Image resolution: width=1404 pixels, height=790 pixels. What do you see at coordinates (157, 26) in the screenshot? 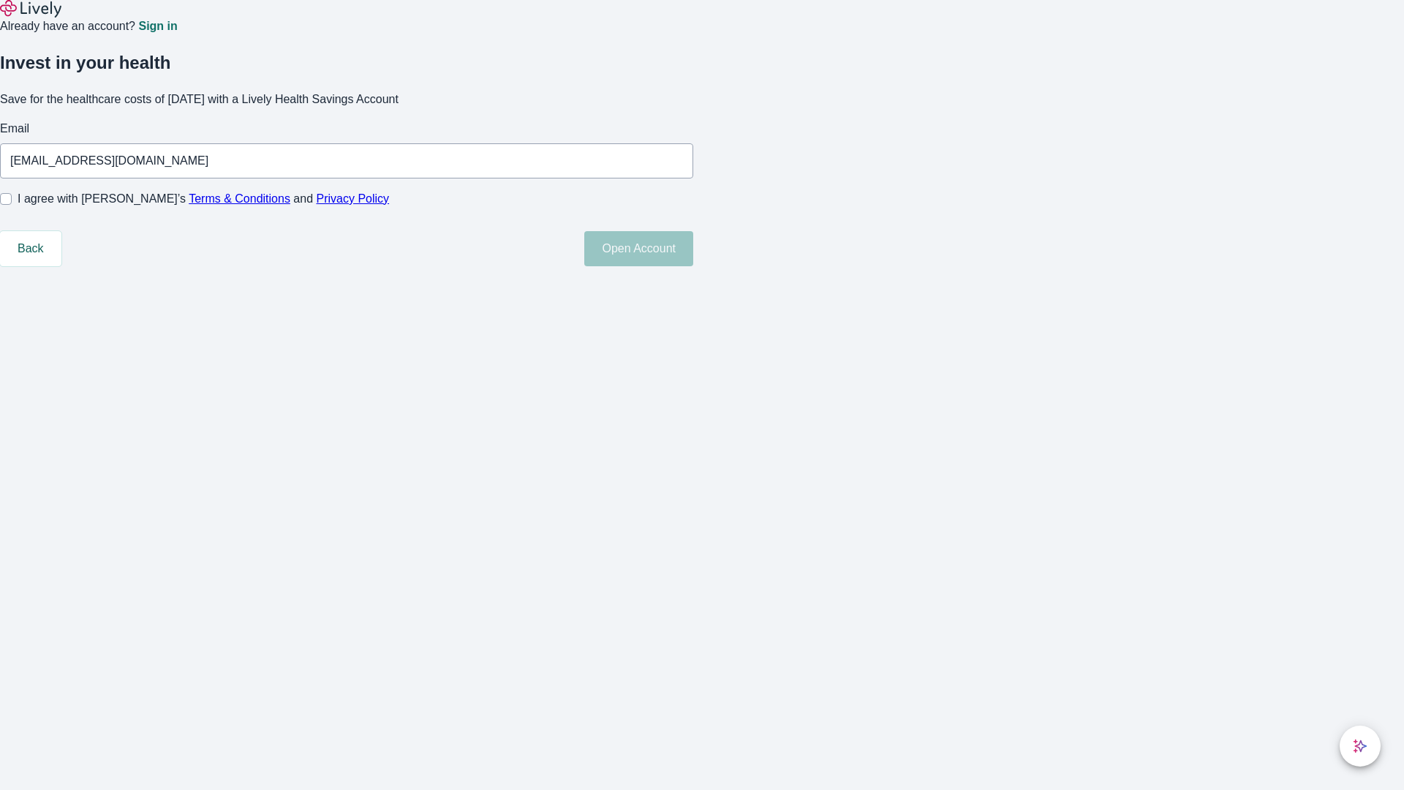
I see `a: Sign in` at bounding box center [157, 26].